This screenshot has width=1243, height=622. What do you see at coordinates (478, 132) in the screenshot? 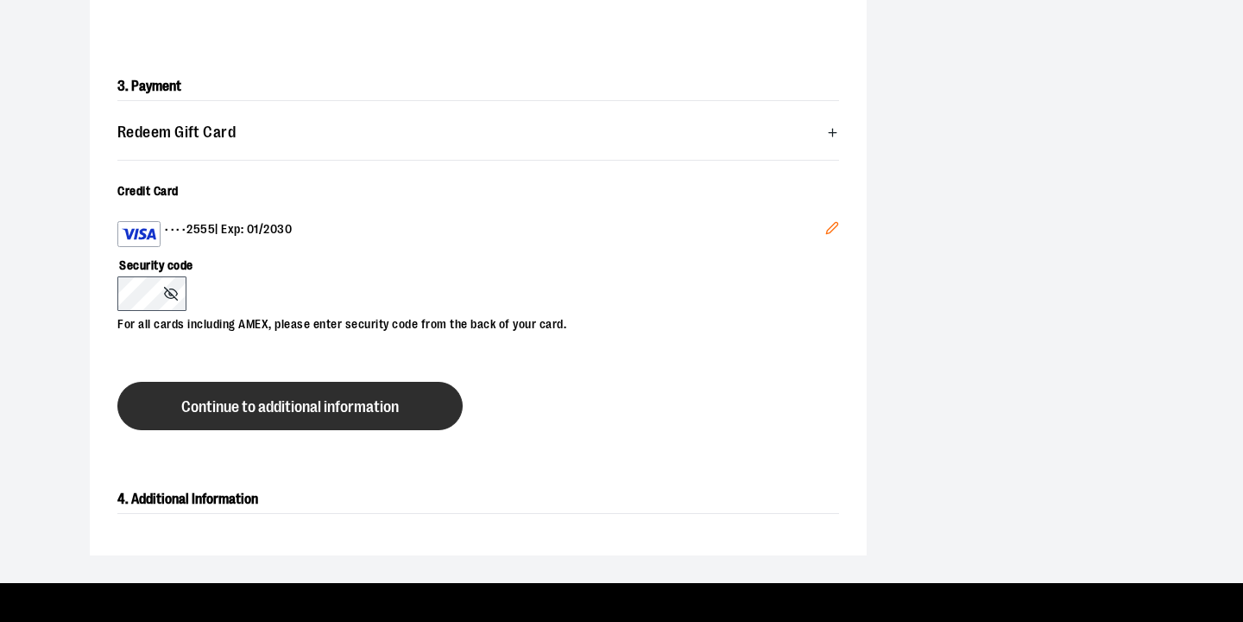
I see `button: Redeem Gift Card` at bounding box center [478, 132].